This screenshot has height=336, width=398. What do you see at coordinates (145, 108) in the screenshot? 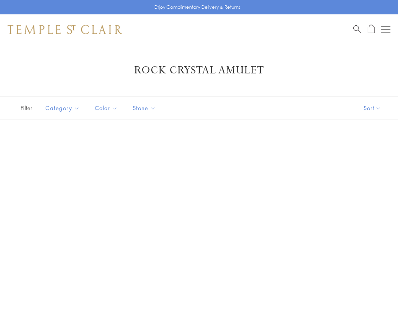
I see `span: Stone` at bounding box center [145, 108].